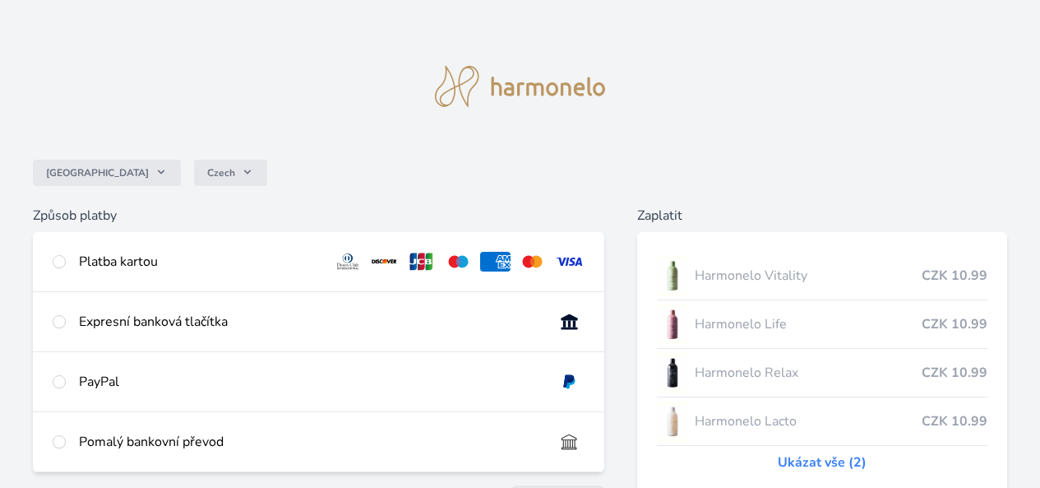 The height and width of the screenshot is (488, 1040). Describe the element at coordinates (569, 382) in the screenshot. I see `img: paypal.svg` at that location.